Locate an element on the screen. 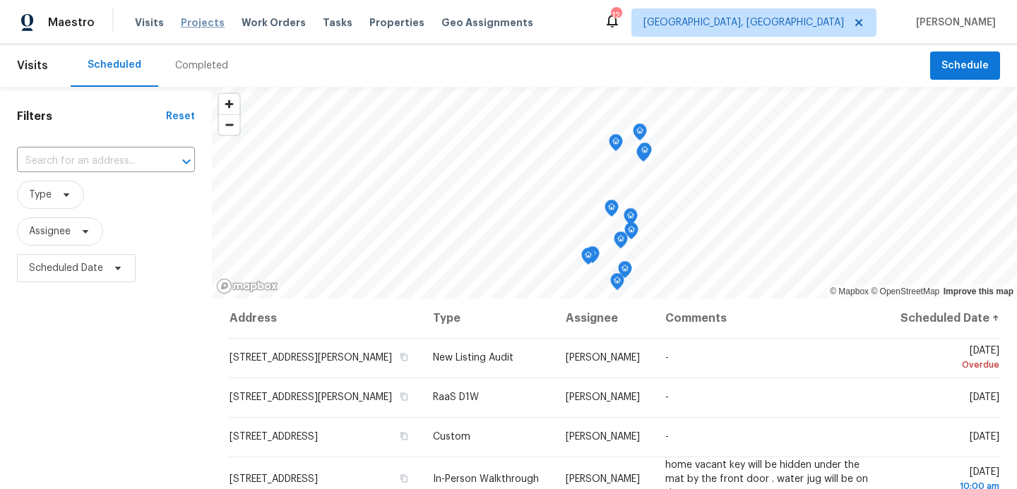 This screenshot has width=1017, height=489. button: Open is located at coordinates (186, 162).